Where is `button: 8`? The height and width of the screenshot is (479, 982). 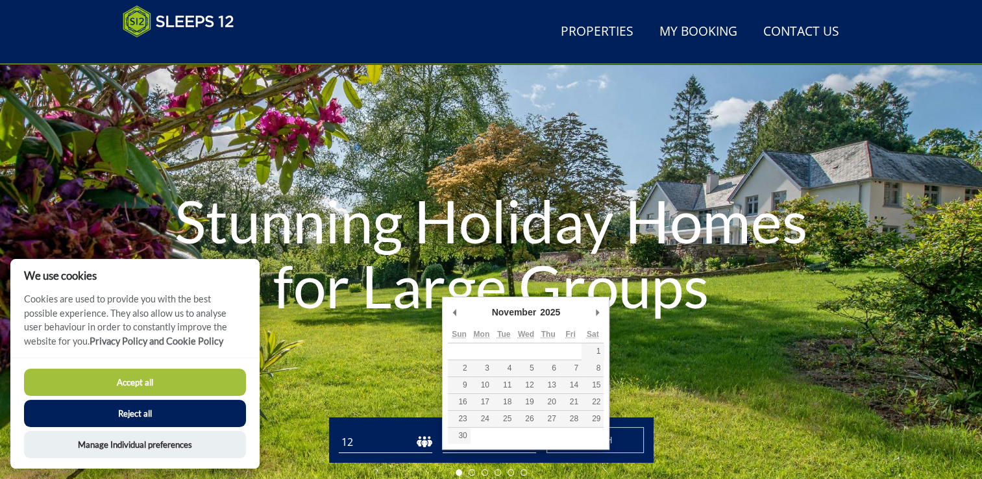 button: 8 is located at coordinates (592, 368).